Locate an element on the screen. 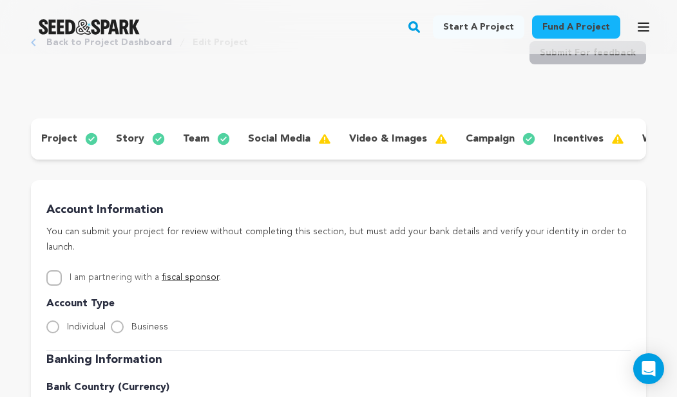  button: team is located at coordinates (205, 139).